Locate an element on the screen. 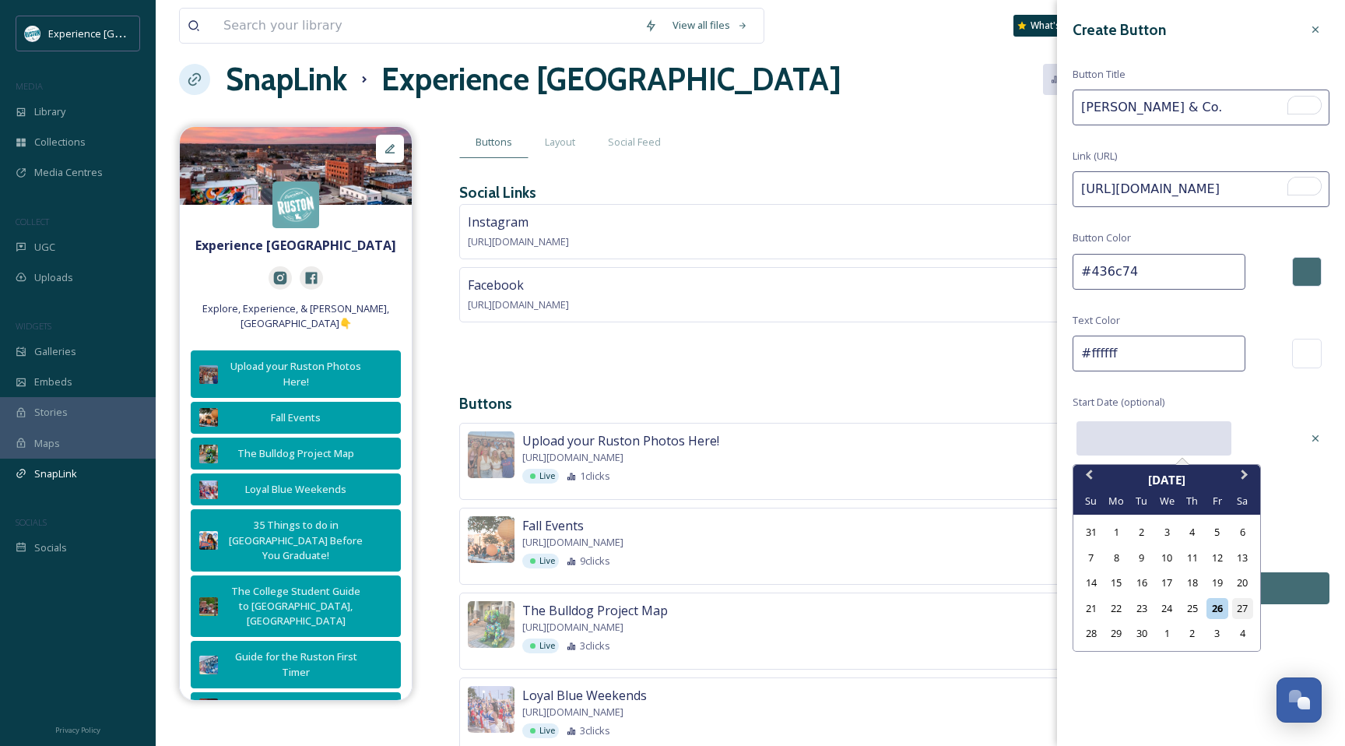  span: Buttons is located at coordinates (494, 142).